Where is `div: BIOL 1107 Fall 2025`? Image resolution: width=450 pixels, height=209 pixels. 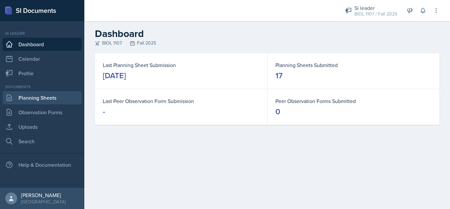
div: BIOL 1107 Fall 2025 is located at coordinates (267, 43).